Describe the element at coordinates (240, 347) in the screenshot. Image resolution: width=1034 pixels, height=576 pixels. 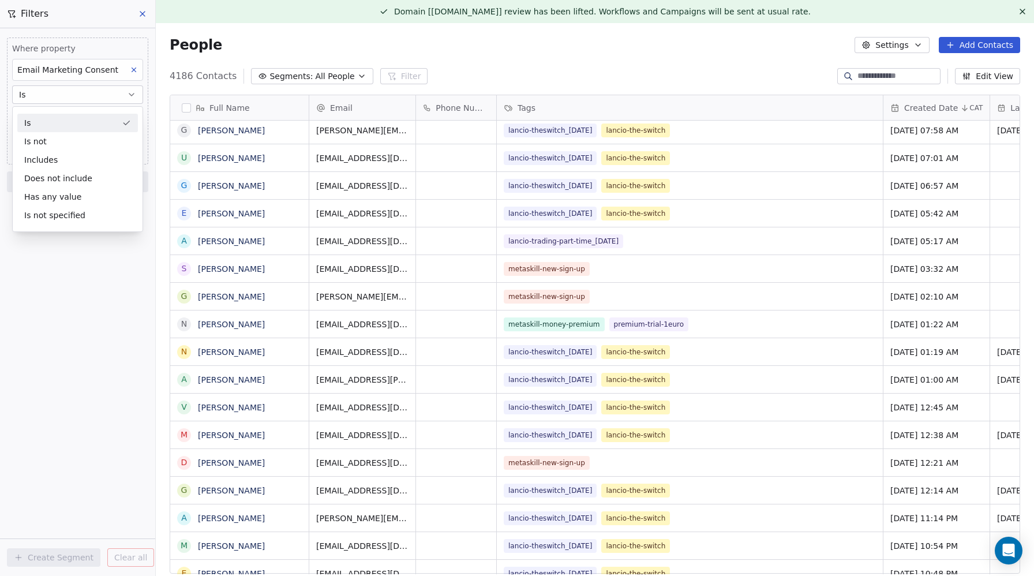
I see `div: grid` at that location.